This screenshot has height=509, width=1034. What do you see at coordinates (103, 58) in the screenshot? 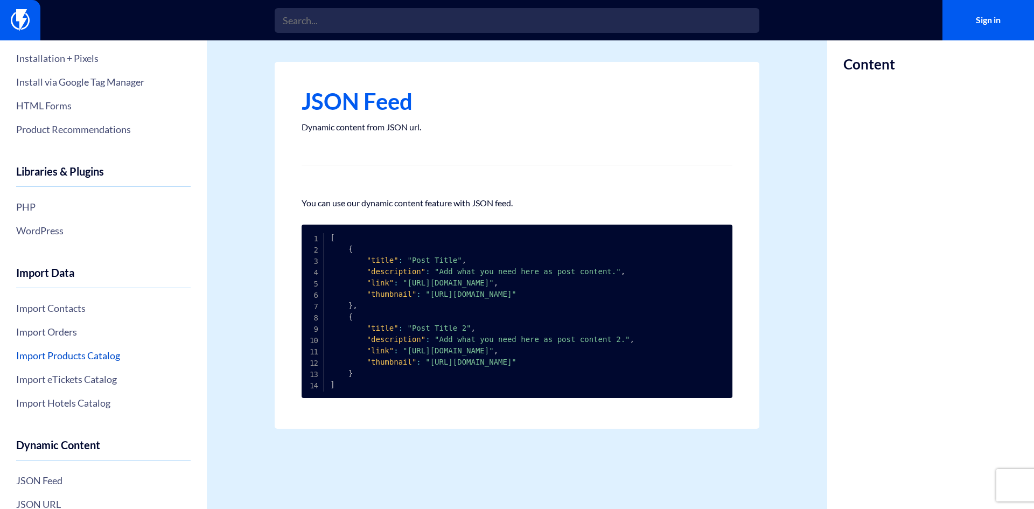
I see `a: Installation + Pixels` at bounding box center [103, 58].